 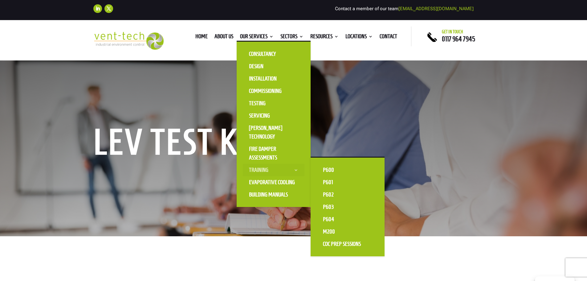 What do you see at coordinates (128, 41) in the screenshot?
I see `img: 2023-09-27T08_35_16.549ZVENT-TECH---Clear-background` at bounding box center [128, 41].